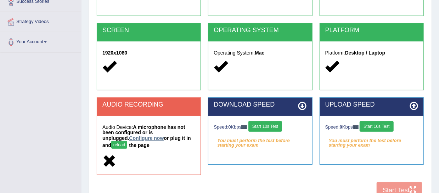 Image resolution: width=439 pixels, height=193 pixels. Describe the element at coordinates (372, 105) in the screenshot. I see `h2: UPLOAD SPEED` at that location.